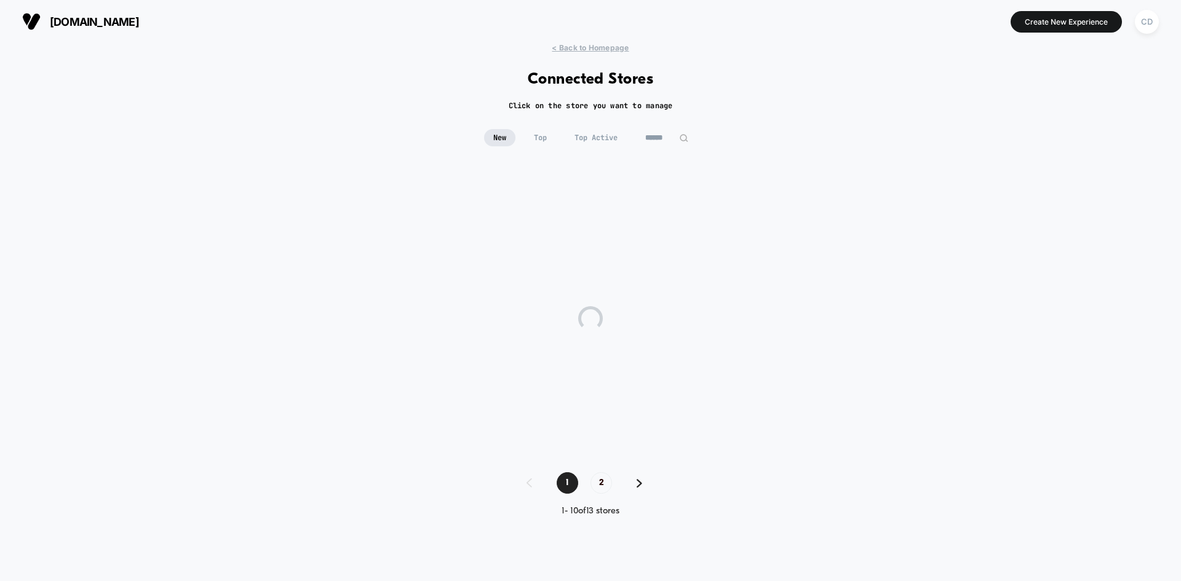  What do you see at coordinates (639, 483) in the screenshot?
I see `img: pagination forward` at bounding box center [639, 483].